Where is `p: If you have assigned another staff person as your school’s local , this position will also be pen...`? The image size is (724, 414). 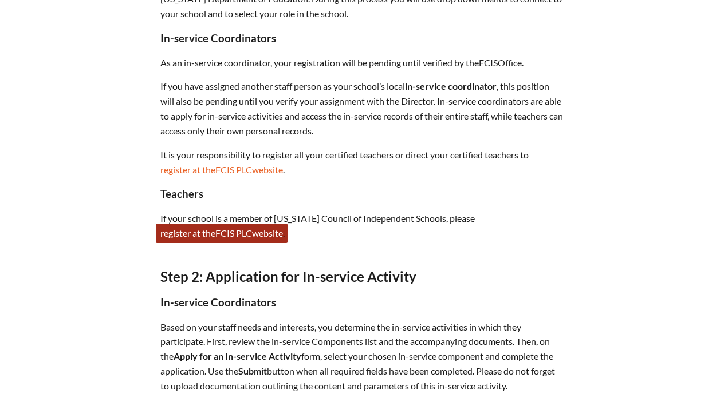 p: If you have assigned another staff person as your school’s local , this position will also be pen... is located at coordinates (362, 109).